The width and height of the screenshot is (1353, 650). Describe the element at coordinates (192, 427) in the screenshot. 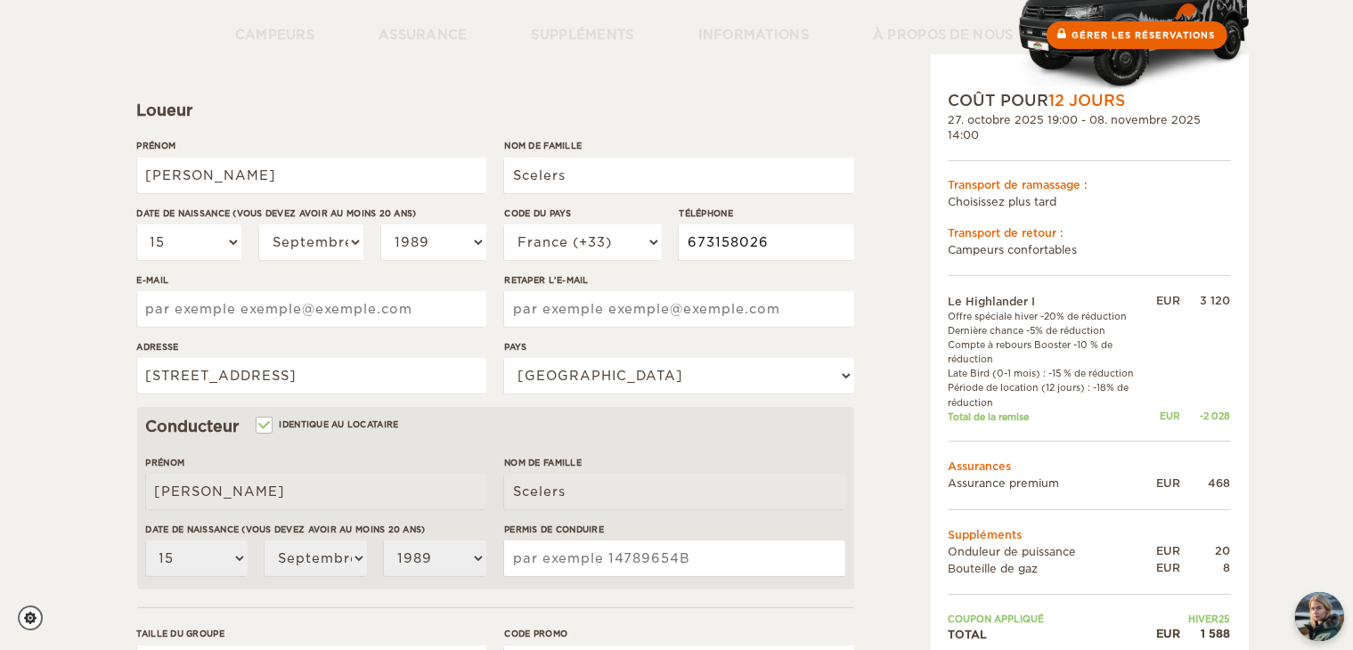

I see `font: Conducteur` at that location.